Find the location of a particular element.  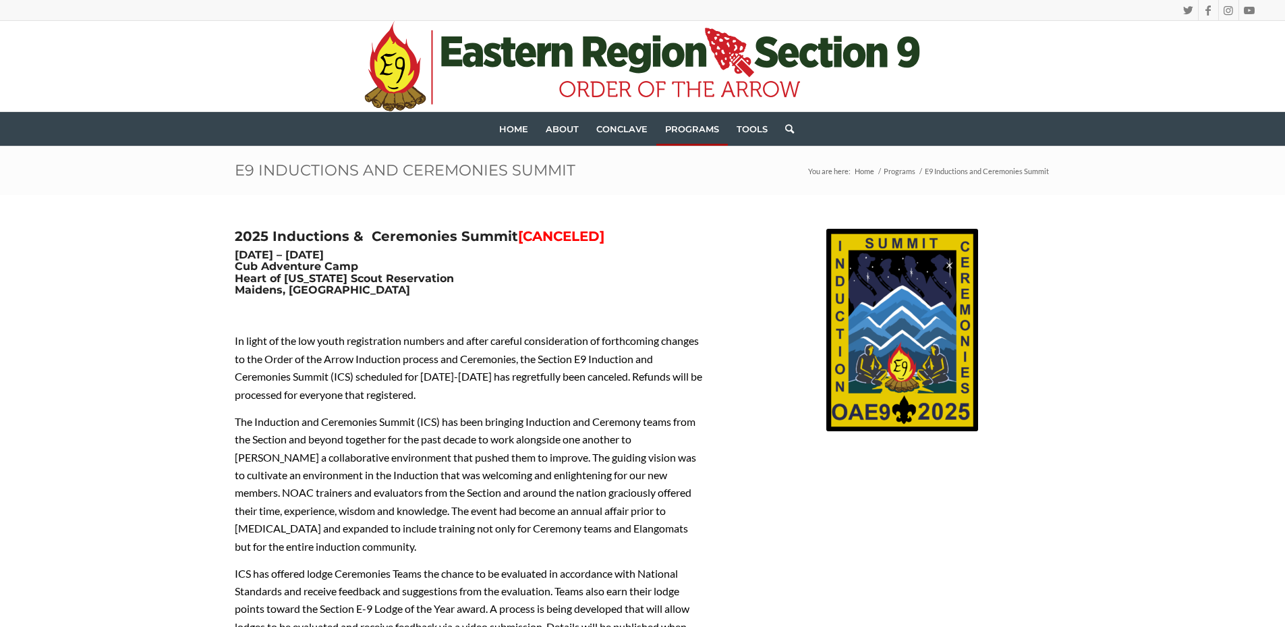

a: About is located at coordinates (562, 129).